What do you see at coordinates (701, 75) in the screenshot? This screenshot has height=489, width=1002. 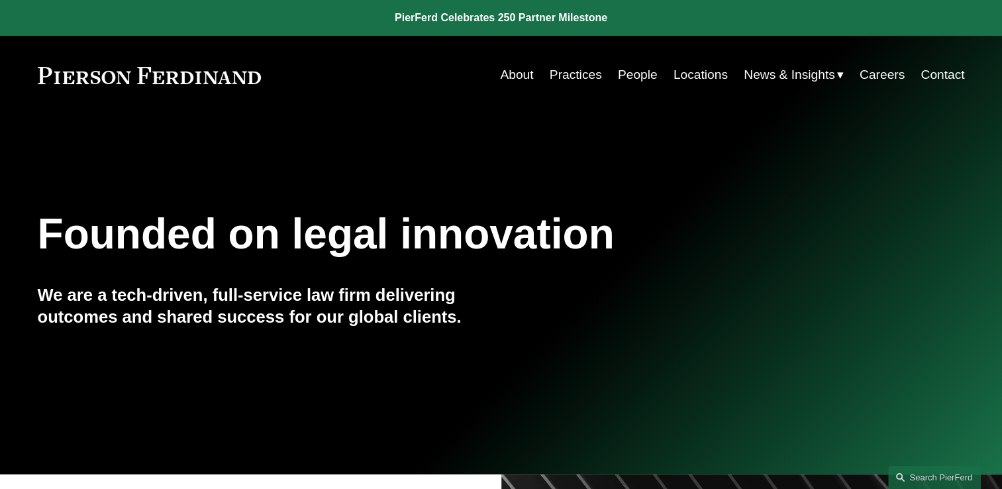 I see `a: Locations` at bounding box center [701, 75].